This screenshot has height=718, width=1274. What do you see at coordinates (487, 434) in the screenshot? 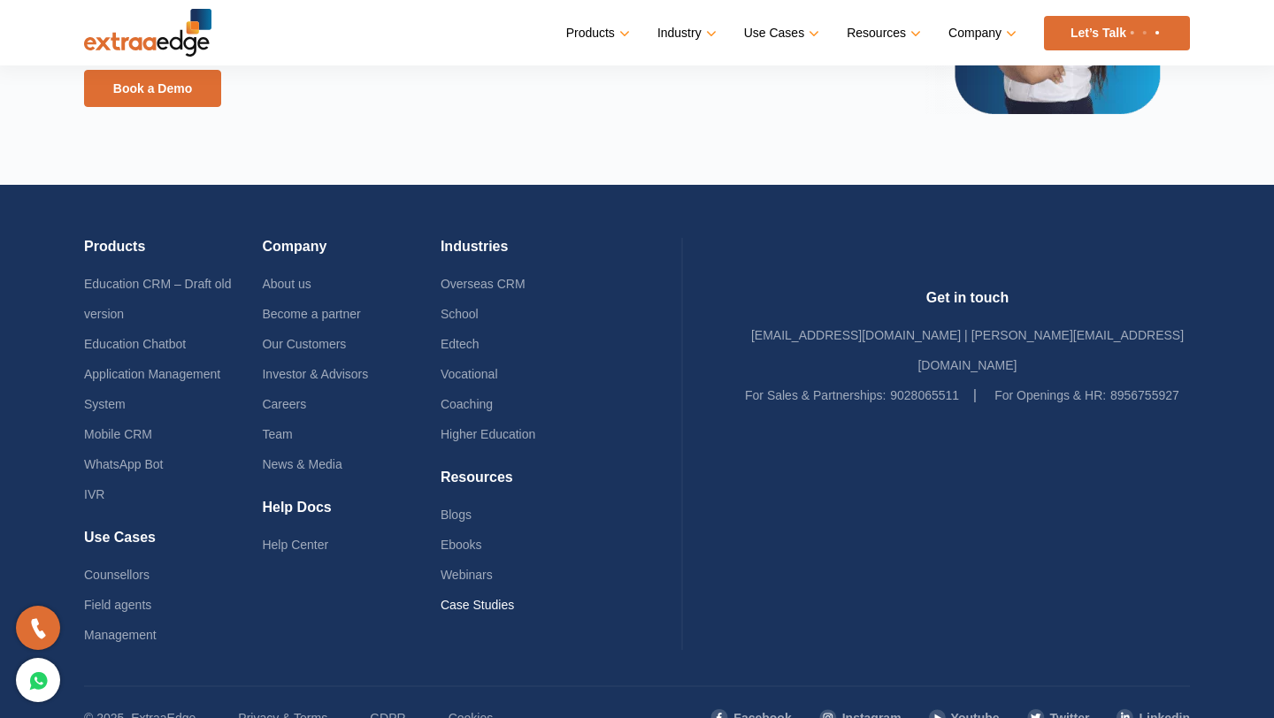
I see `a: Higher Education` at bounding box center [487, 434].